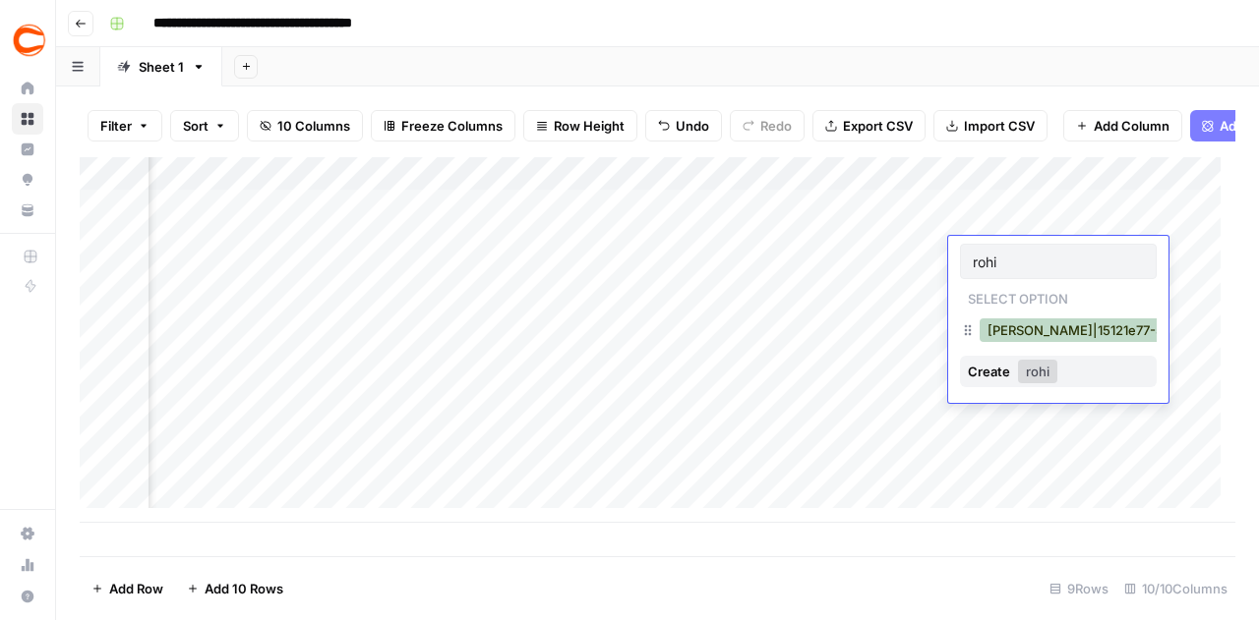  Describe the element at coordinates (28, 89) in the screenshot. I see `a: Home` at that location.